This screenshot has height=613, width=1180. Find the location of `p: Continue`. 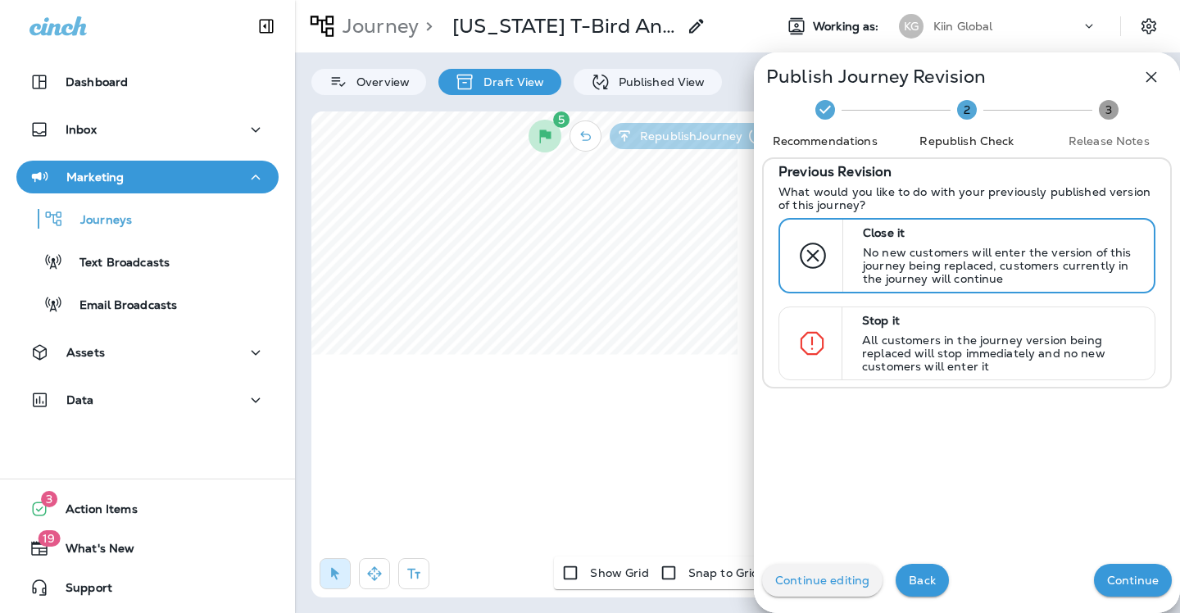

p: Continue is located at coordinates (1132, 580).